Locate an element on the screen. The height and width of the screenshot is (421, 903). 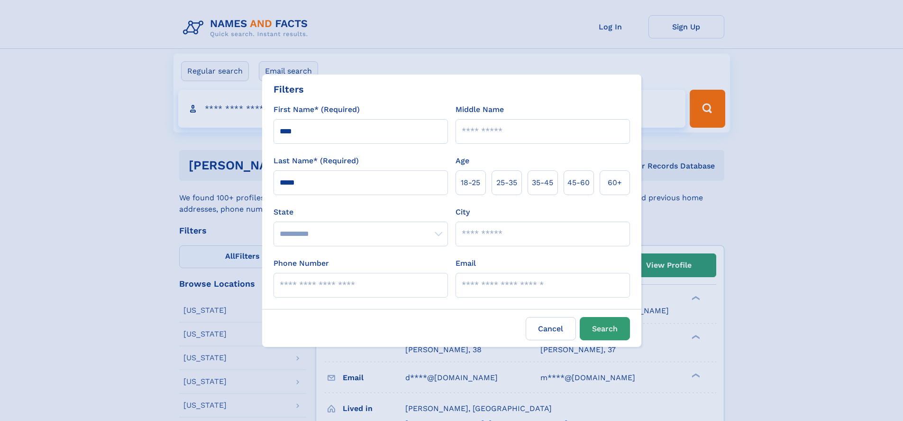
label: Cancel is located at coordinates (551, 328).